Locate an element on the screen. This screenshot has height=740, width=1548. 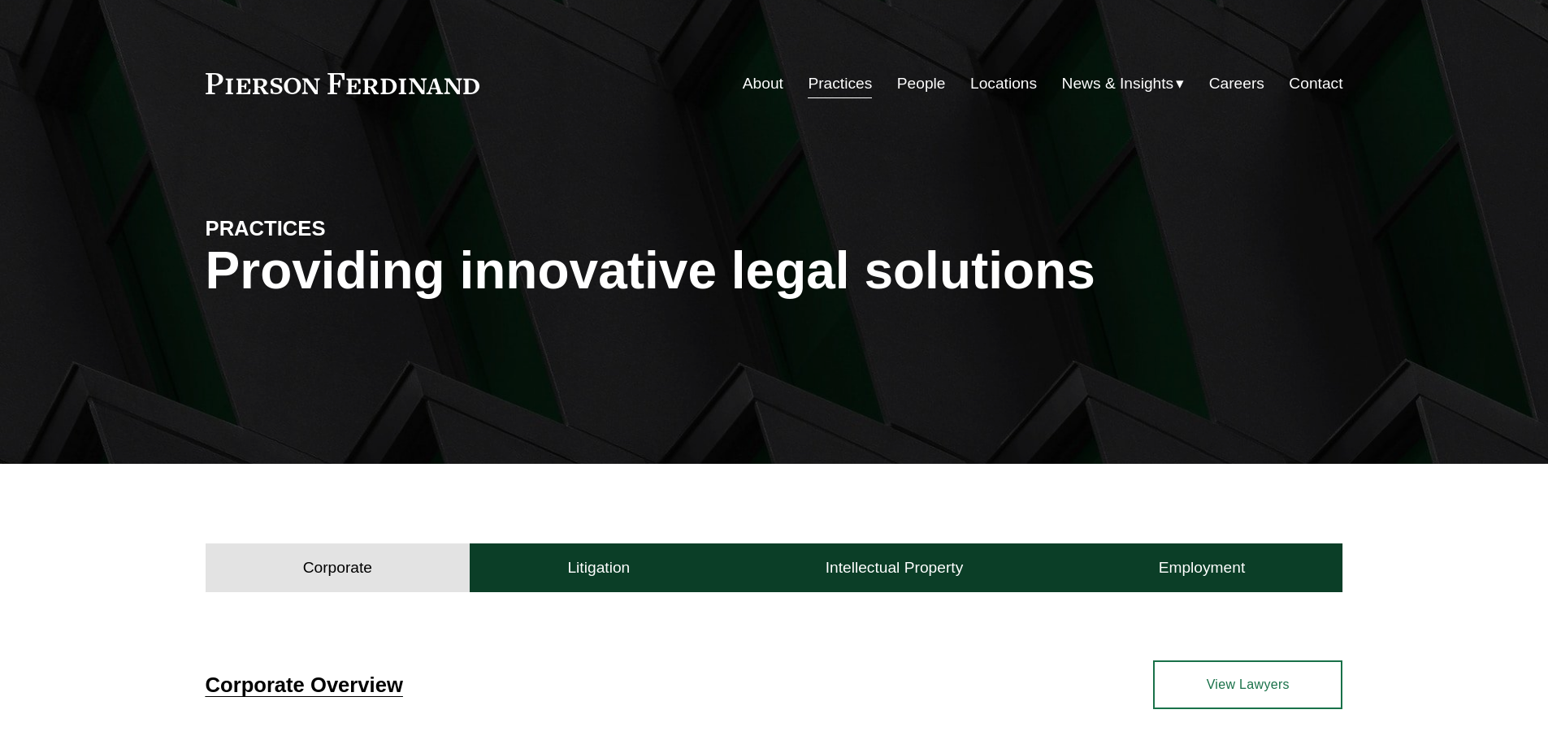
h4: Intellectual Property is located at coordinates (895, 568).